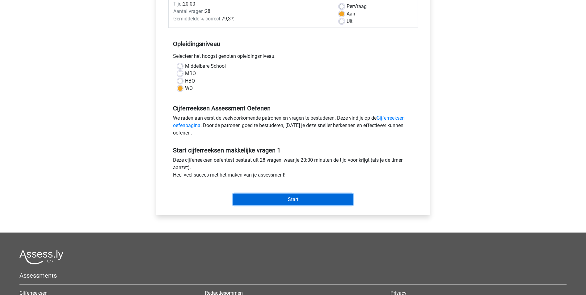 The image size is (586, 295). Describe the element at coordinates (293, 169) in the screenshot. I see `div: Deze cijferreeksen oefentest bestaat uit 28 vragen, waar je 20:00 minuten de tijd voor krijgt (al...` at that location.